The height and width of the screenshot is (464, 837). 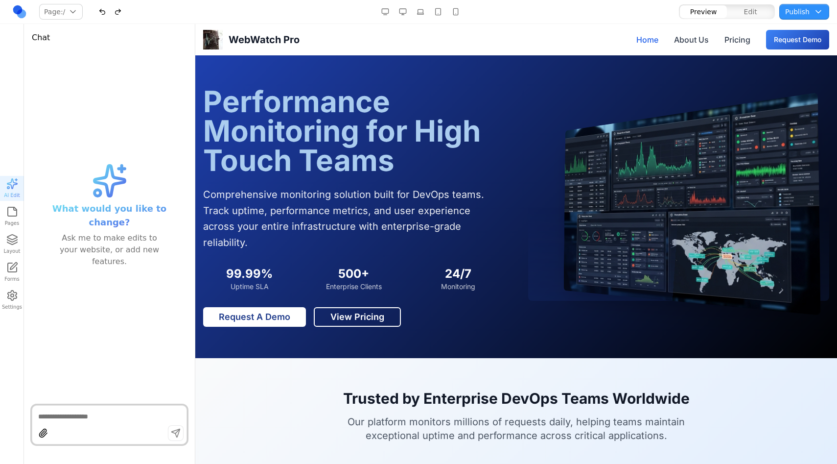 I want to click on a: Pricing, so click(x=542, y=16).